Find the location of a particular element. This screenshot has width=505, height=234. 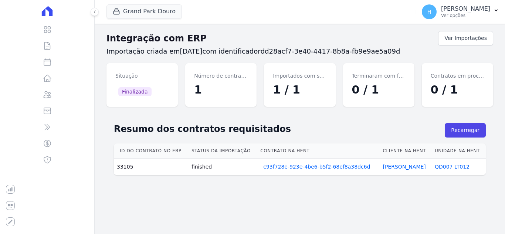

th: Cliente na Hent is located at coordinates (406, 151).